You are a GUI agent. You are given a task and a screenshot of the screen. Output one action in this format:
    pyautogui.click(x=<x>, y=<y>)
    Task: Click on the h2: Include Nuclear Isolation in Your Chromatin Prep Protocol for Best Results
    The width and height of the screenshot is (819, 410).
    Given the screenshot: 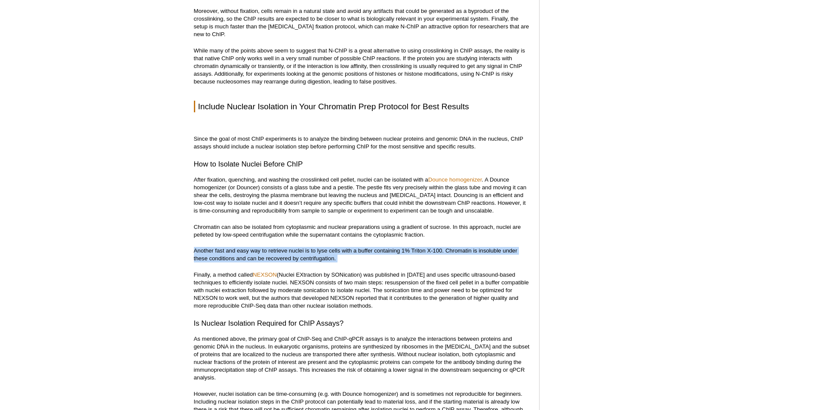 What is the action you would take?
    pyautogui.click(x=362, y=106)
    